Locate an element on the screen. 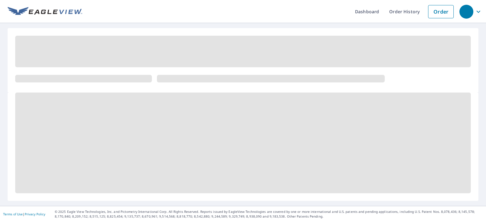 This screenshot has height=222, width=486. img: EV Logo is located at coordinates (45, 12).